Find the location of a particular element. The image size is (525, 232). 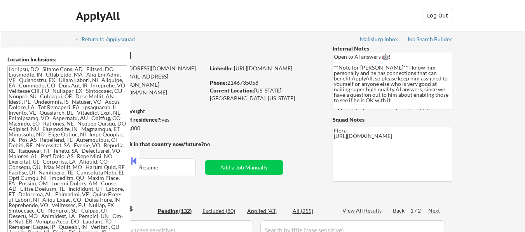

div: Job Search Builder is located at coordinates (430, 39).